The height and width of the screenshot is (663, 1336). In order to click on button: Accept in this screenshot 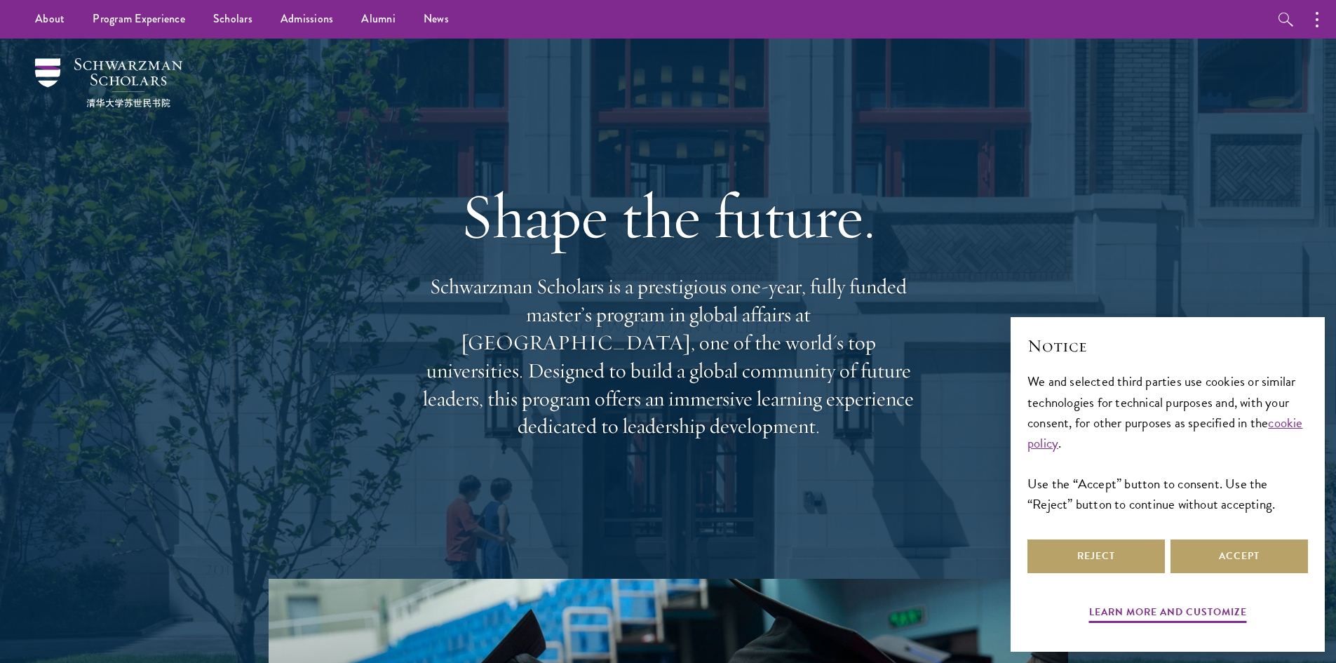, I will do `click(1239, 556)`.